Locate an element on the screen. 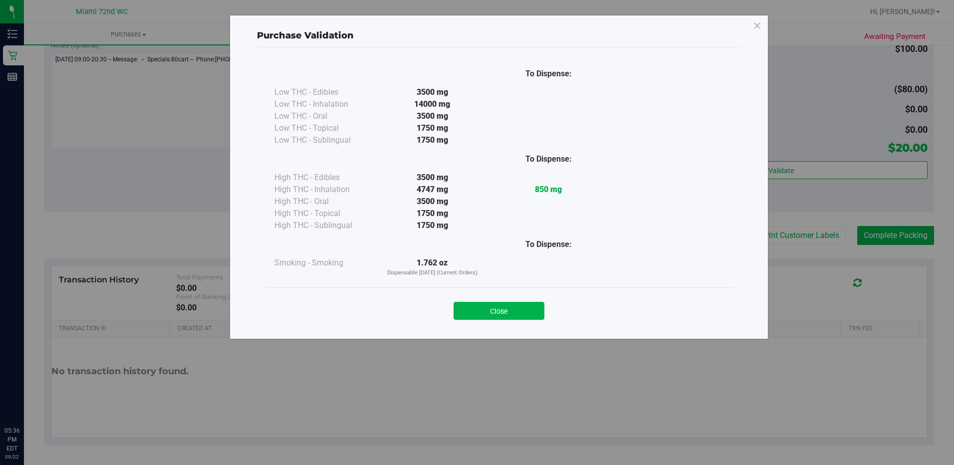 Image resolution: width=954 pixels, height=465 pixels. strong: 850 mg is located at coordinates (548, 189).